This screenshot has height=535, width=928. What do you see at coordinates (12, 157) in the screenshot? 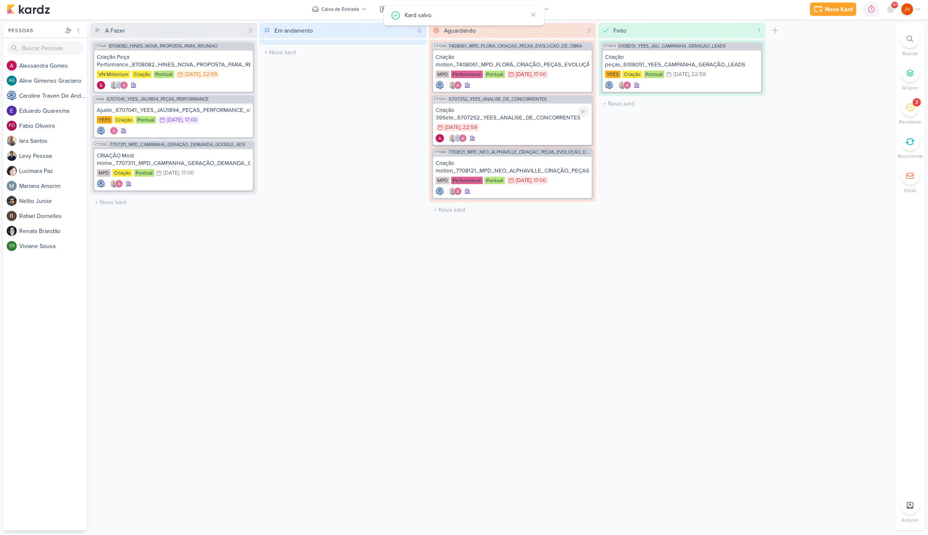
I see `img: Levy Pessoa` at bounding box center [12, 157].